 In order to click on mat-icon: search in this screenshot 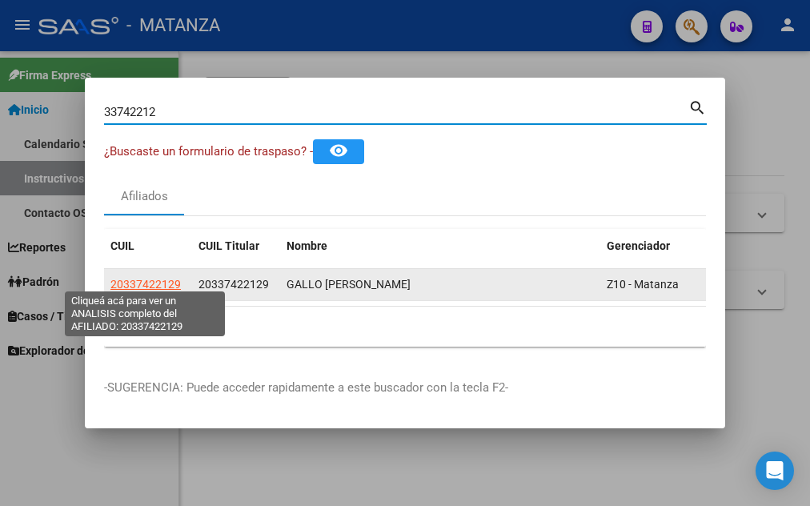, I will do `click(697, 106)`.